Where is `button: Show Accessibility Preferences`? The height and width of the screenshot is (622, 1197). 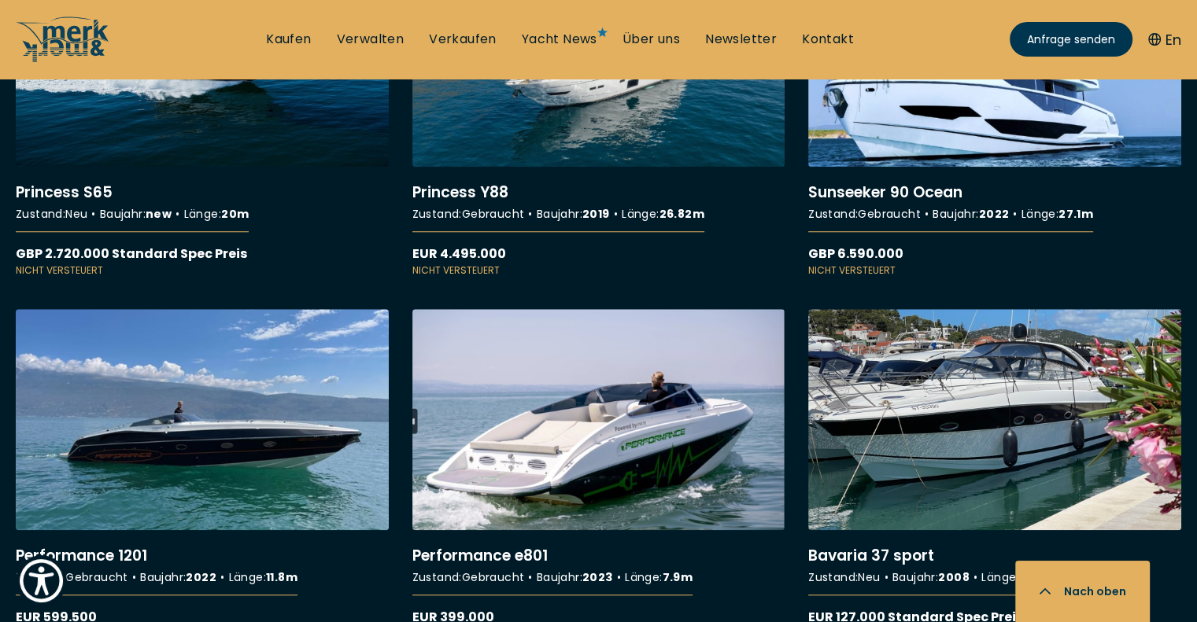
button: Show Accessibility Preferences is located at coordinates (41, 581).